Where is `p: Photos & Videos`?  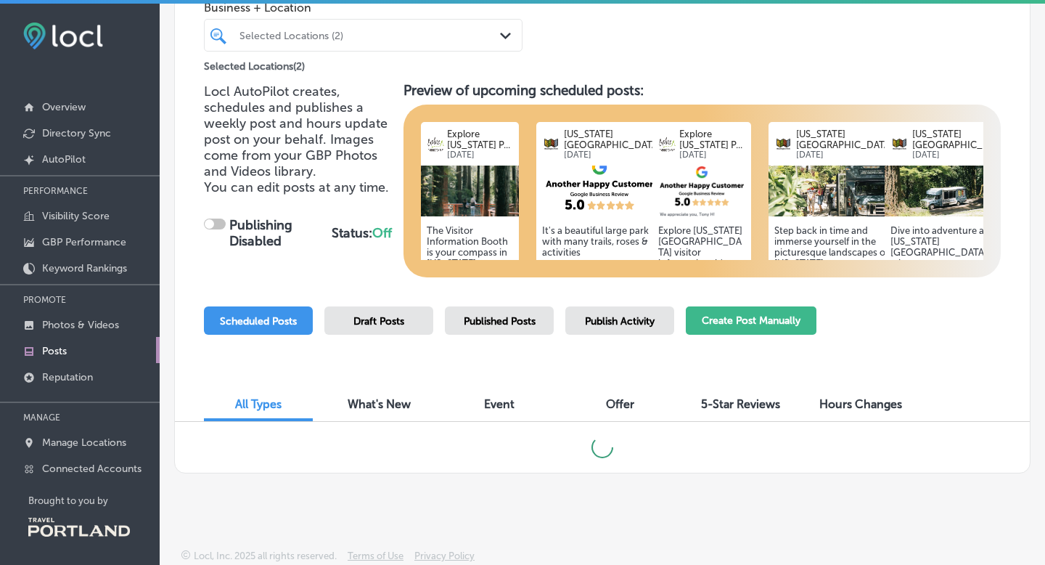 p: Photos & Videos is located at coordinates (81, 324).